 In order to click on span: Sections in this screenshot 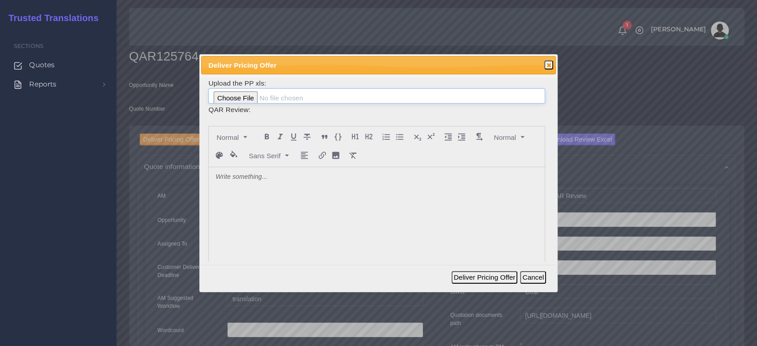, I will do `click(29, 46)`.